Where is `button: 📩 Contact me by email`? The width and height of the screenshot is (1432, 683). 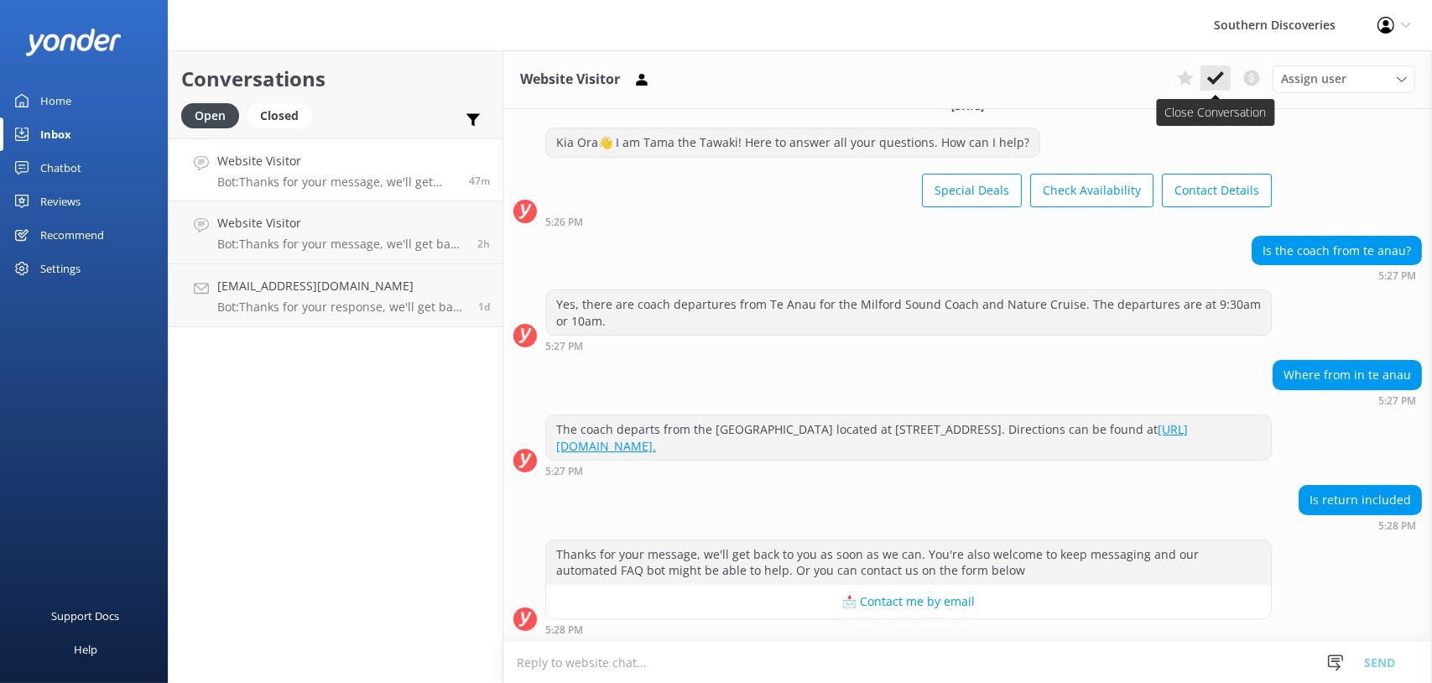
button: 📩 Contact me by email is located at coordinates (909, 602).